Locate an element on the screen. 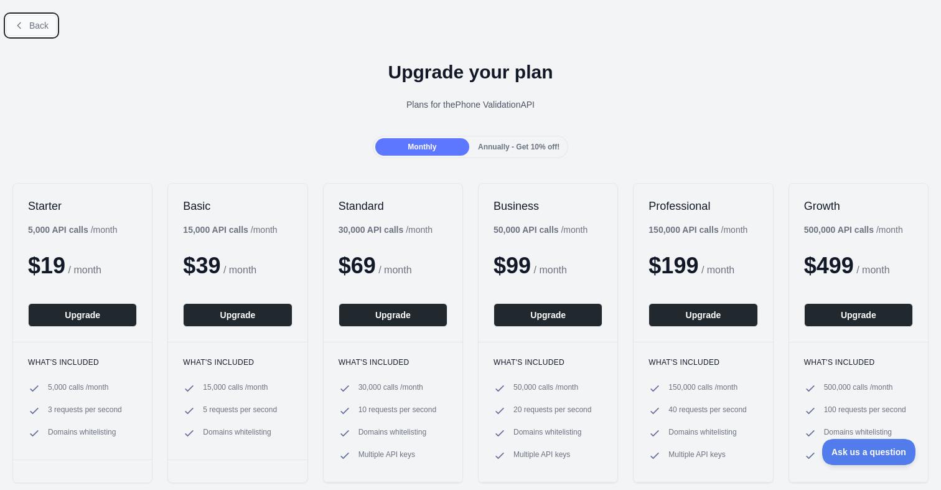 The height and width of the screenshot is (490, 941). span: $ 99 is located at coordinates (512, 265).